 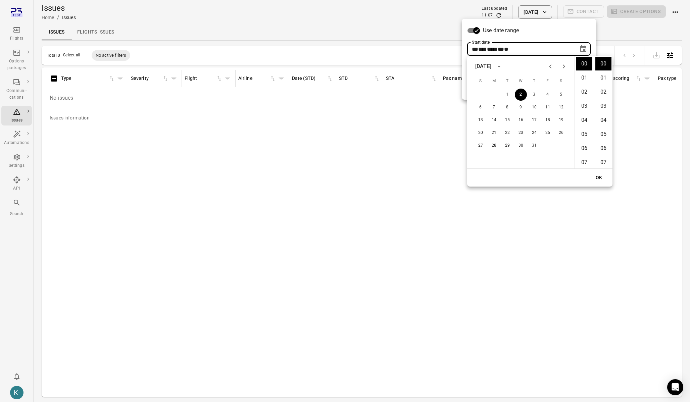 What do you see at coordinates (599, 178) in the screenshot?
I see `button: OK` at bounding box center [599, 178].